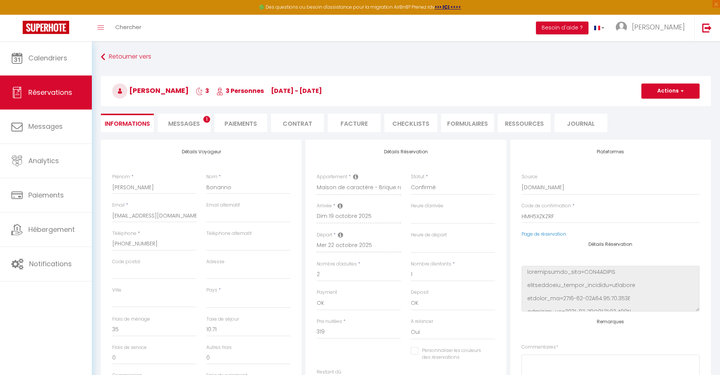 The image size is (720, 375). What do you see at coordinates (324, 206) in the screenshot?
I see `label: Arrivée` at bounding box center [324, 206].